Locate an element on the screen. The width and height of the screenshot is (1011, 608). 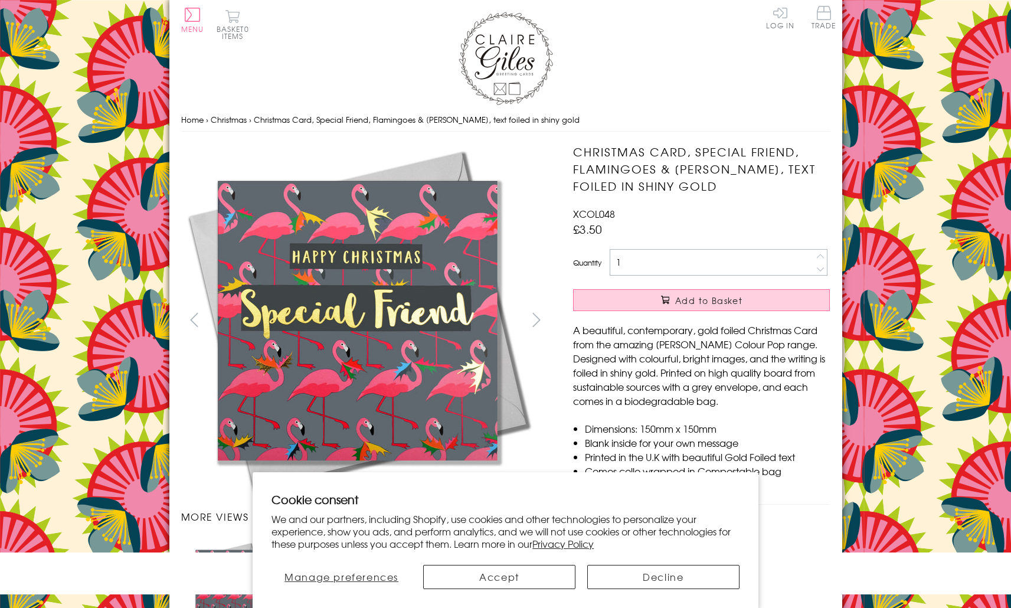
a: Privacy Policy is located at coordinates (563, 544).